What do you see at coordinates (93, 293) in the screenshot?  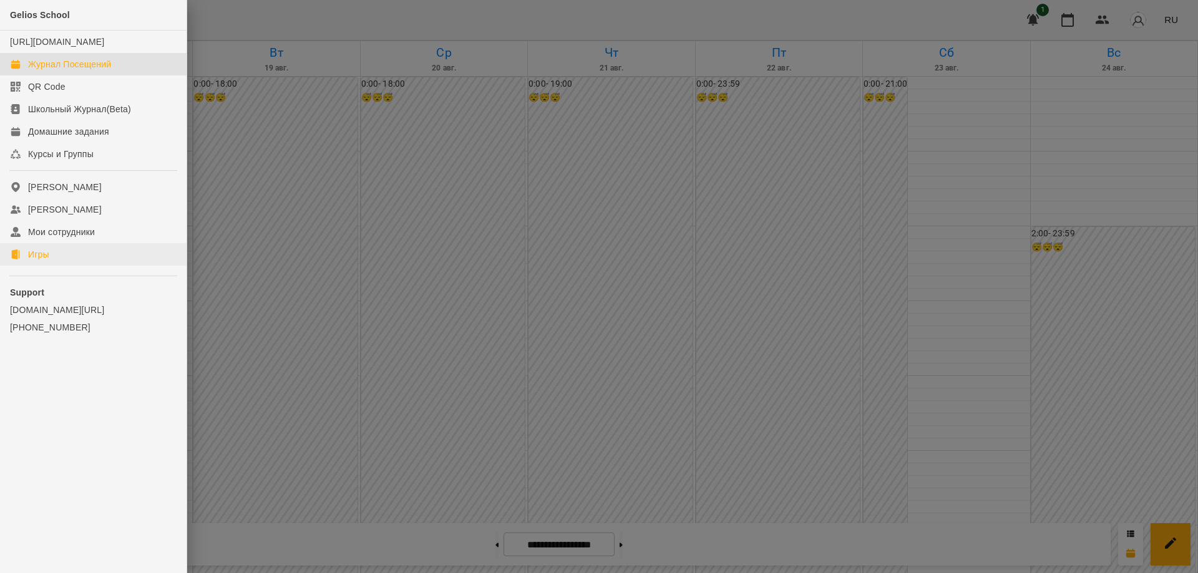 I see `p: Support` at bounding box center [93, 293].